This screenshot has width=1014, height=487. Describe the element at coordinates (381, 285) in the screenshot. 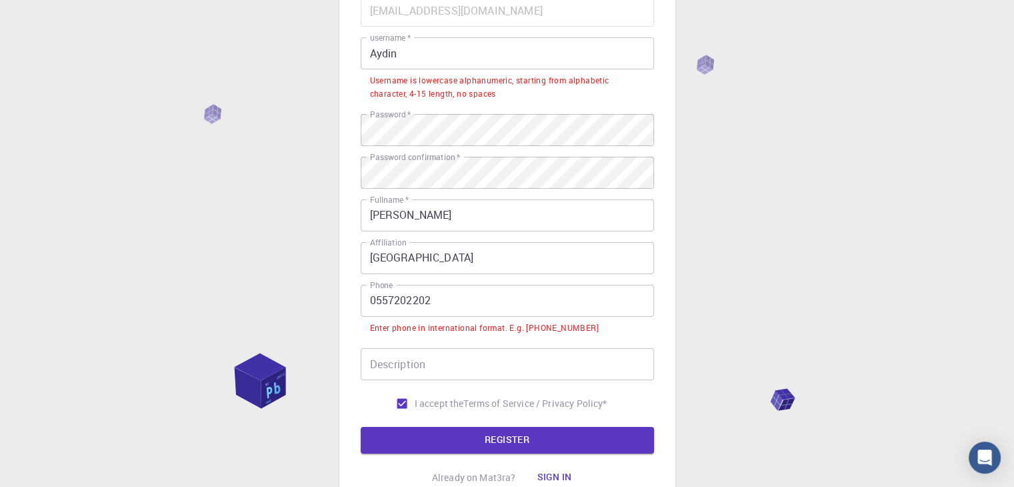

I see `label: Phone` at that location.